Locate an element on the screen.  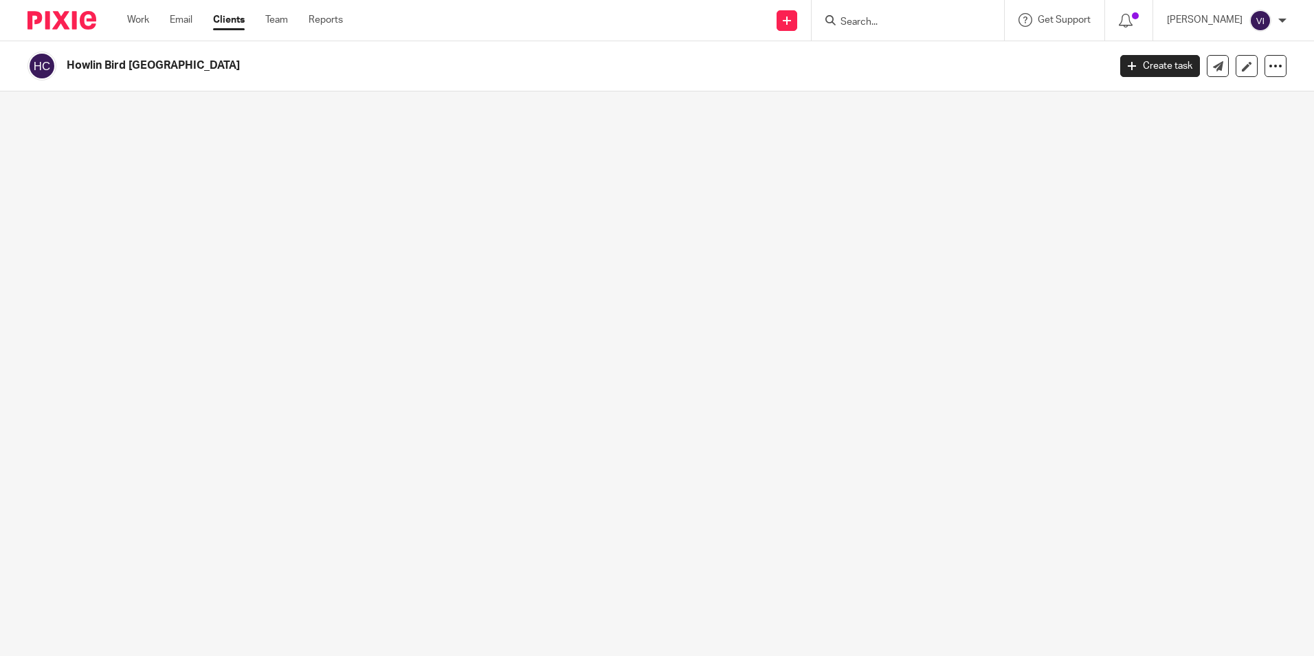
a: Work is located at coordinates (138, 20).